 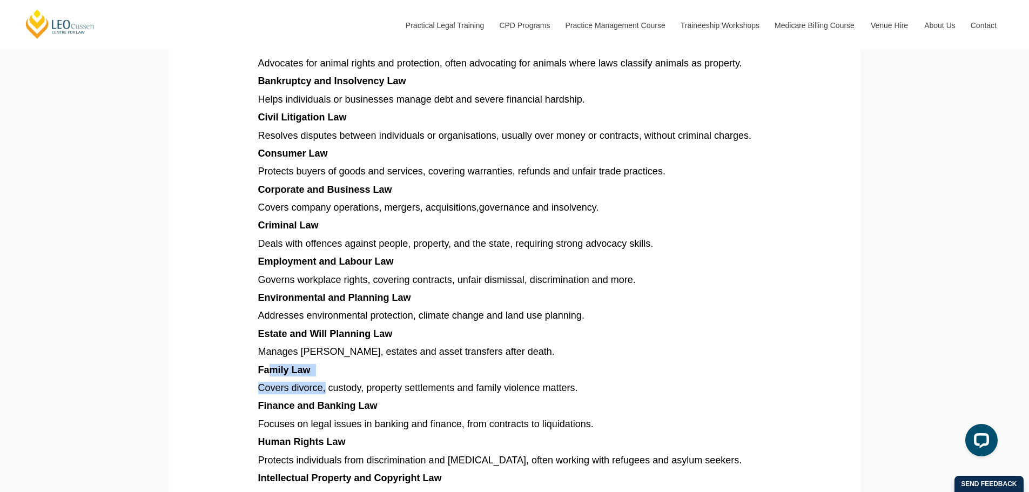 I want to click on a: Traineeship Workshops, so click(x=720, y=25).